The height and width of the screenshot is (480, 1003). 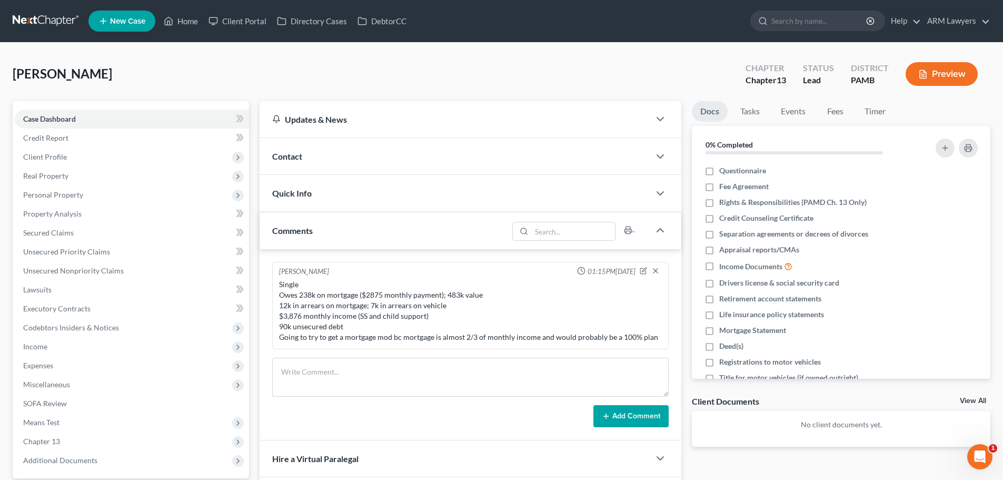 What do you see at coordinates (772, 314) in the screenshot?
I see `span: Life insurance policy statements` at bounding box center [772, 314].